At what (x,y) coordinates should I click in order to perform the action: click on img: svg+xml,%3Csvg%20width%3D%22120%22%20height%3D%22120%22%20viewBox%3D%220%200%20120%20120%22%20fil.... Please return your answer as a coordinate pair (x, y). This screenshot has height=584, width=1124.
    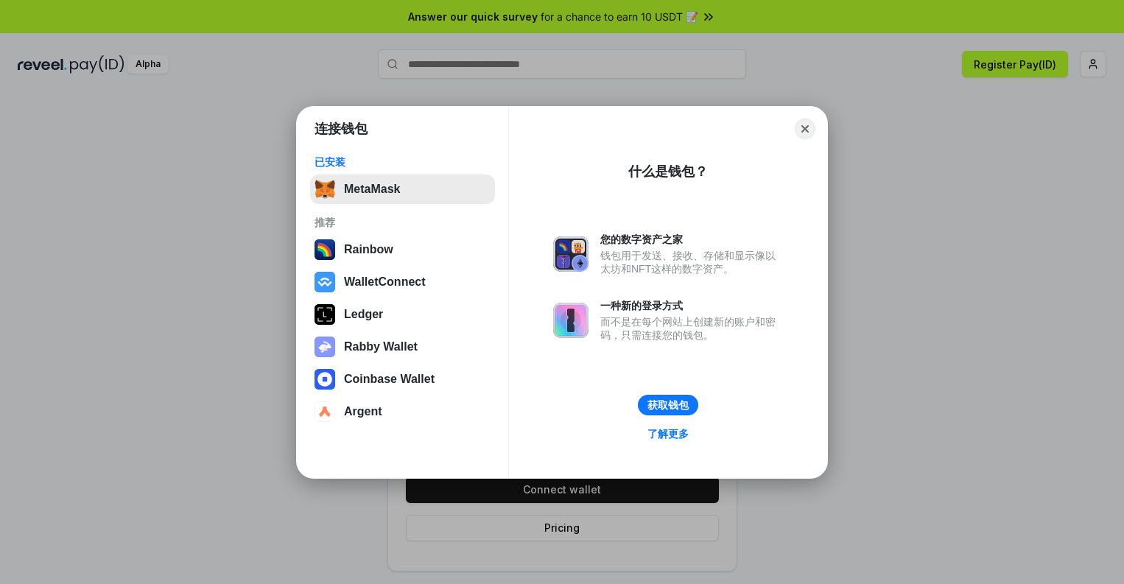
    Looking at the image, I should click on (325, 250).